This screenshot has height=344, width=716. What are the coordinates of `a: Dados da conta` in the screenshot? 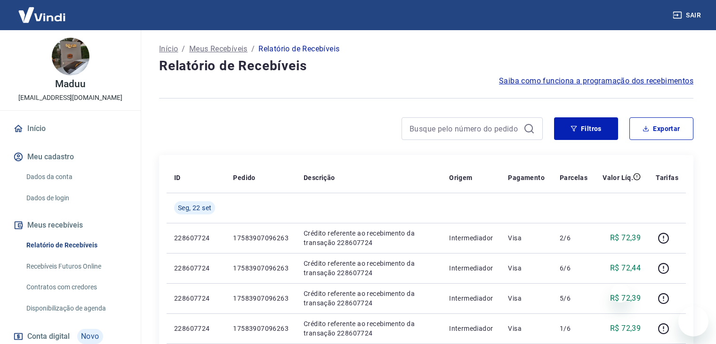 It's located at (76, 177).